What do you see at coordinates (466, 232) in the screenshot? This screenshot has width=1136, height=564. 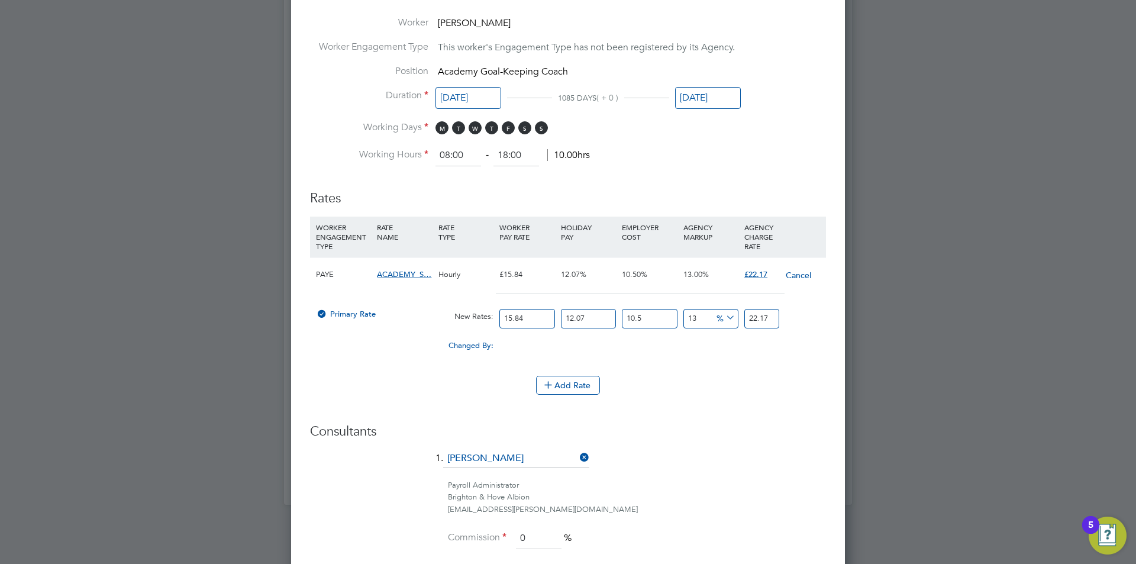 I see `div: RATE TYPE` at bounding box center [466, 232].